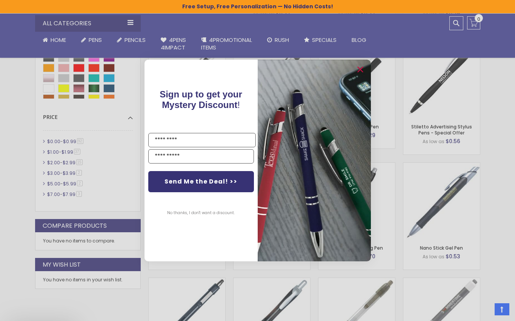 Image resolution: width=515 pixels, height=321 pixels. I want to click on button: Close dialog, so click(360, 69).